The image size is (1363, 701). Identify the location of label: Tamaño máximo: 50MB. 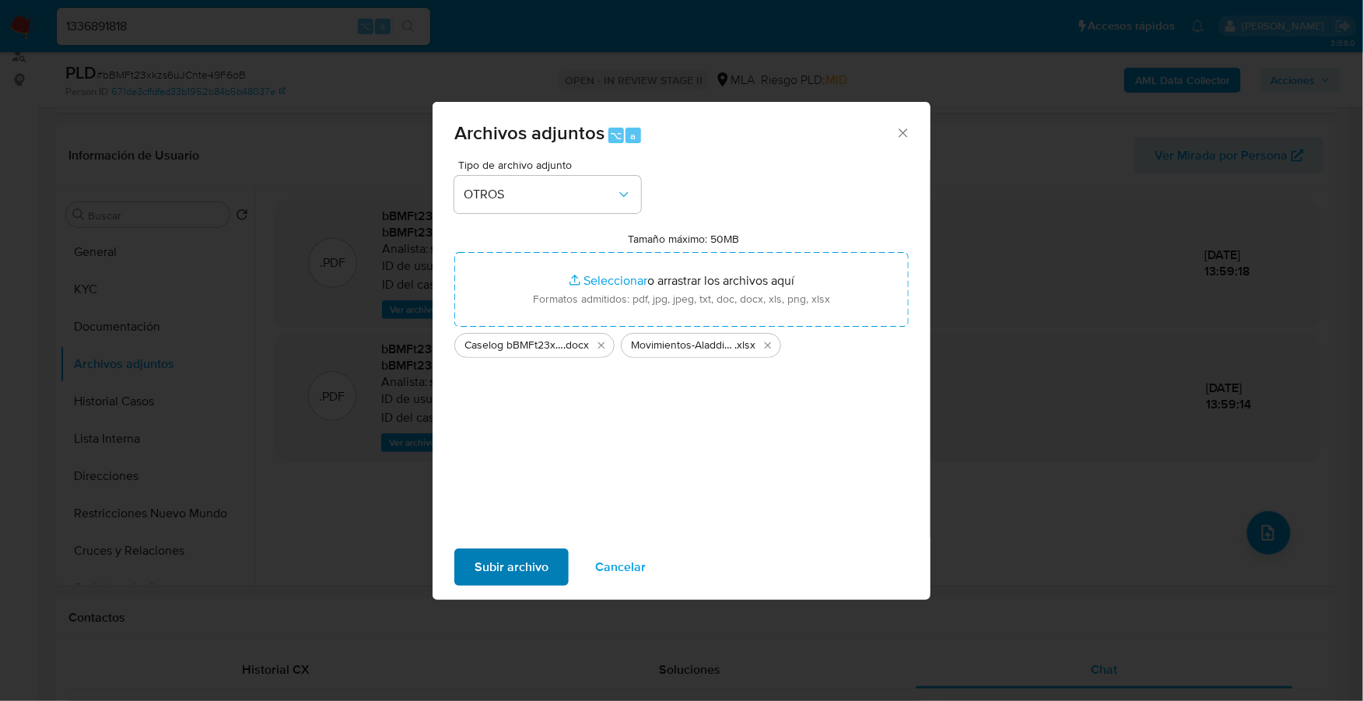
(684, 239).